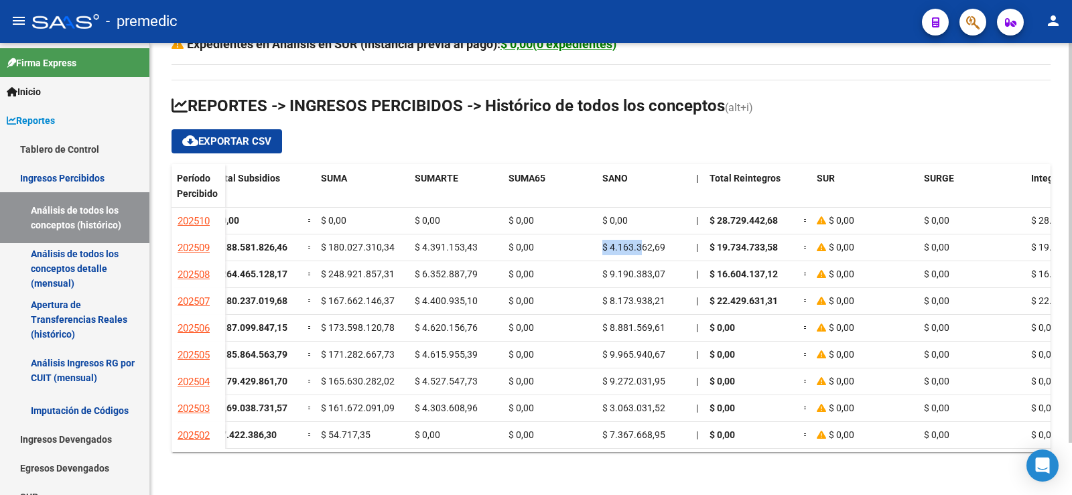  Describe the element at coordinates (739, 107) in the screenshot. I see `span: (alt+i)` at that location.